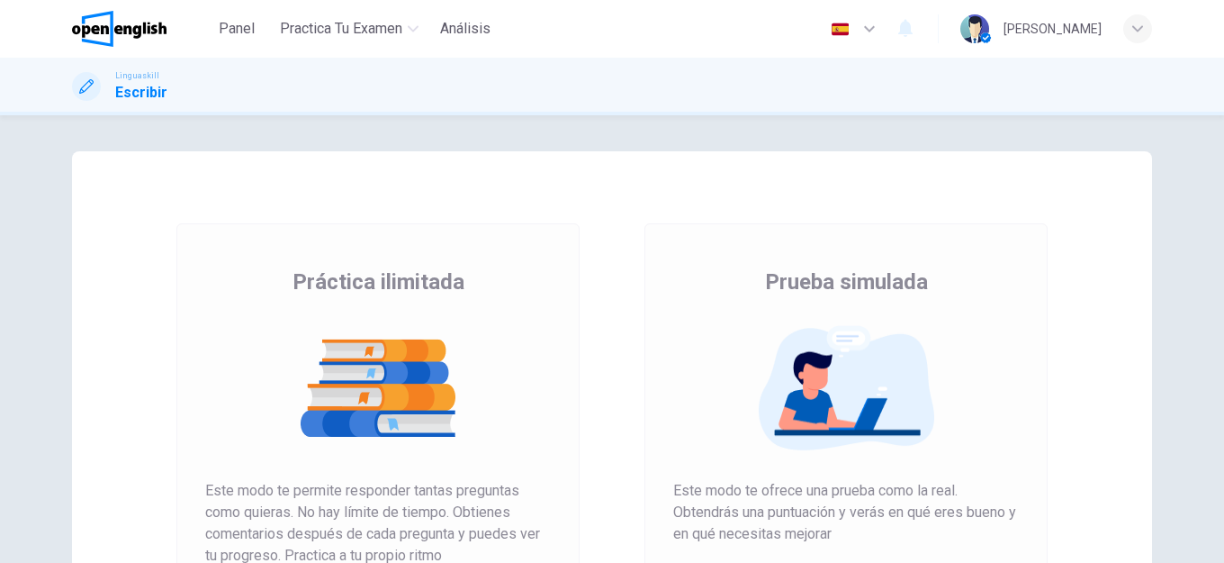 The height and width of the screenshot is (563, 1224). I want to click on img: es, so click(840, 29).